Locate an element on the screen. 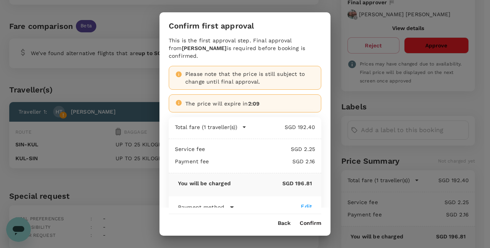 This screenshot has height=248, width=490. p: Total fare (1 traveller(s)) is located at coordinates (206, 127).